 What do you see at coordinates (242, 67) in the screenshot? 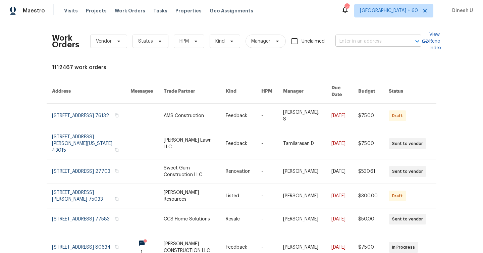
I see `div: 1112467 work orders` at bounding box center [242, 67].